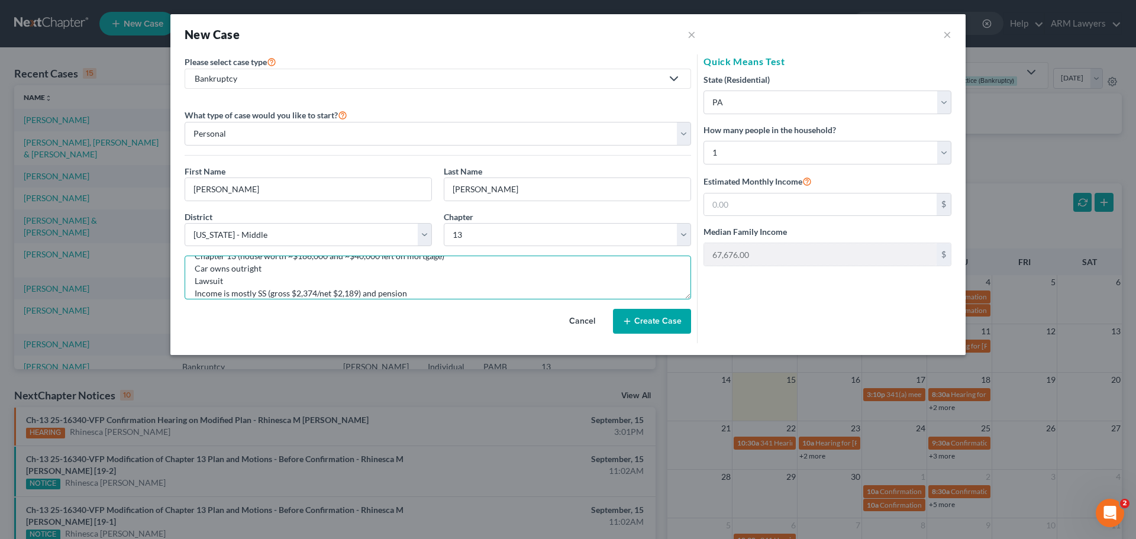 The width and height of the screenshot is (1136, 539). What do you see at coordinates (458, 217) in the screenshot?
I see `span: Chapter` at bounding box center [458, 217].